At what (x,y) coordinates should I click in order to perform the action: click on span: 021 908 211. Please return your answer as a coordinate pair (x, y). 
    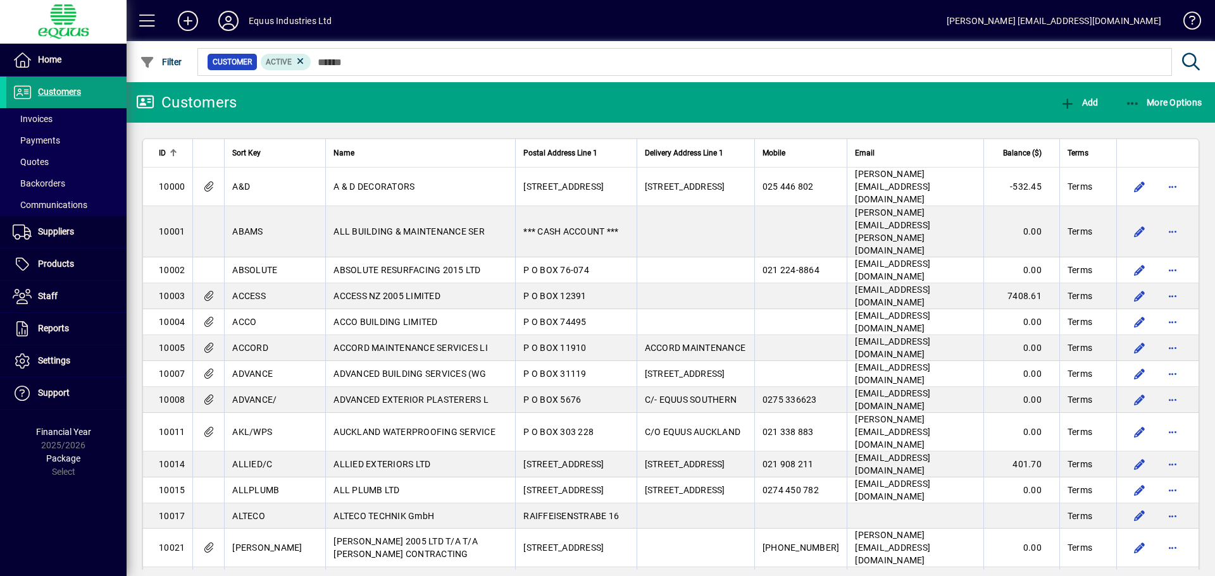
    Looking at the image, I should click on (788, 464).